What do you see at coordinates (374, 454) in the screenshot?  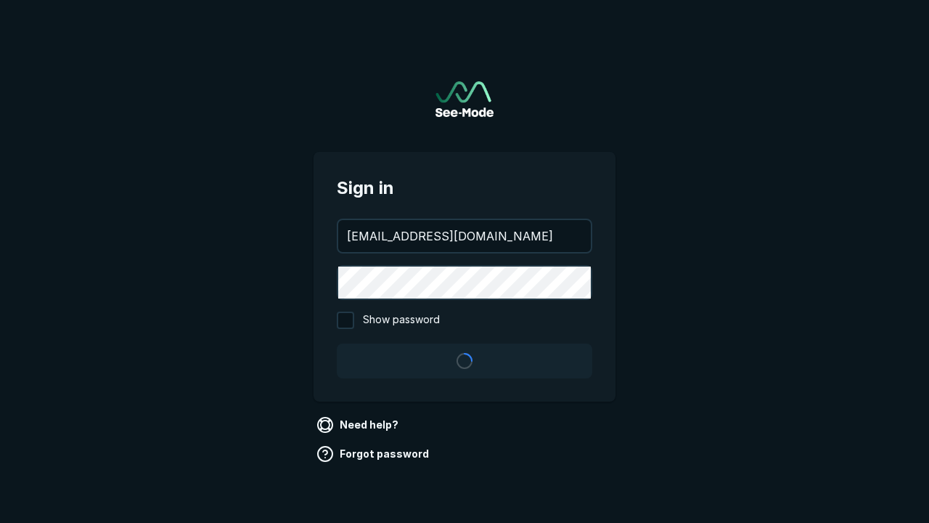 I see `a: Forgot password` at bounding box center [374, 454].